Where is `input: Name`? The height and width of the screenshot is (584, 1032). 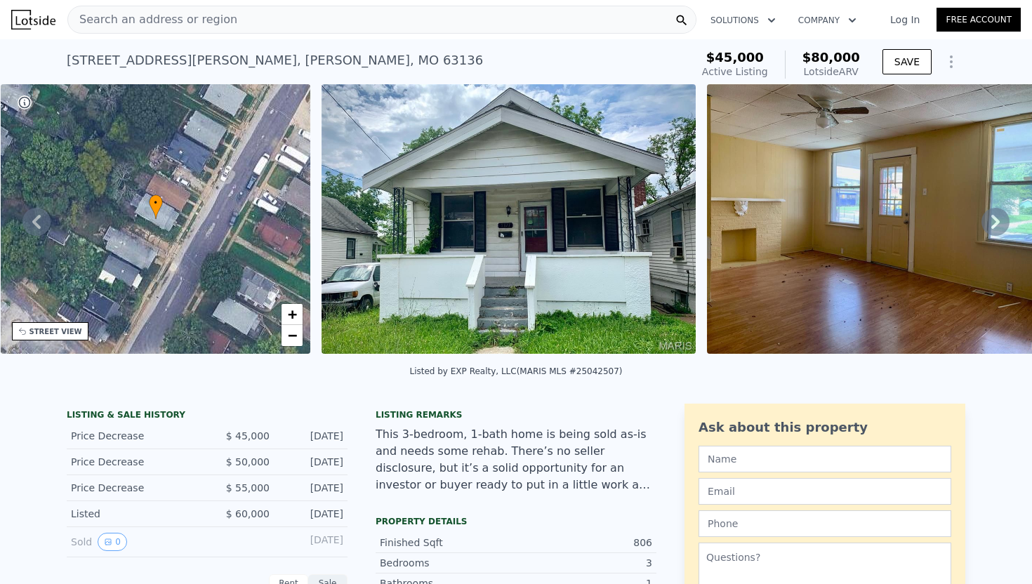 input: Name is located at coordinates (825, 459).